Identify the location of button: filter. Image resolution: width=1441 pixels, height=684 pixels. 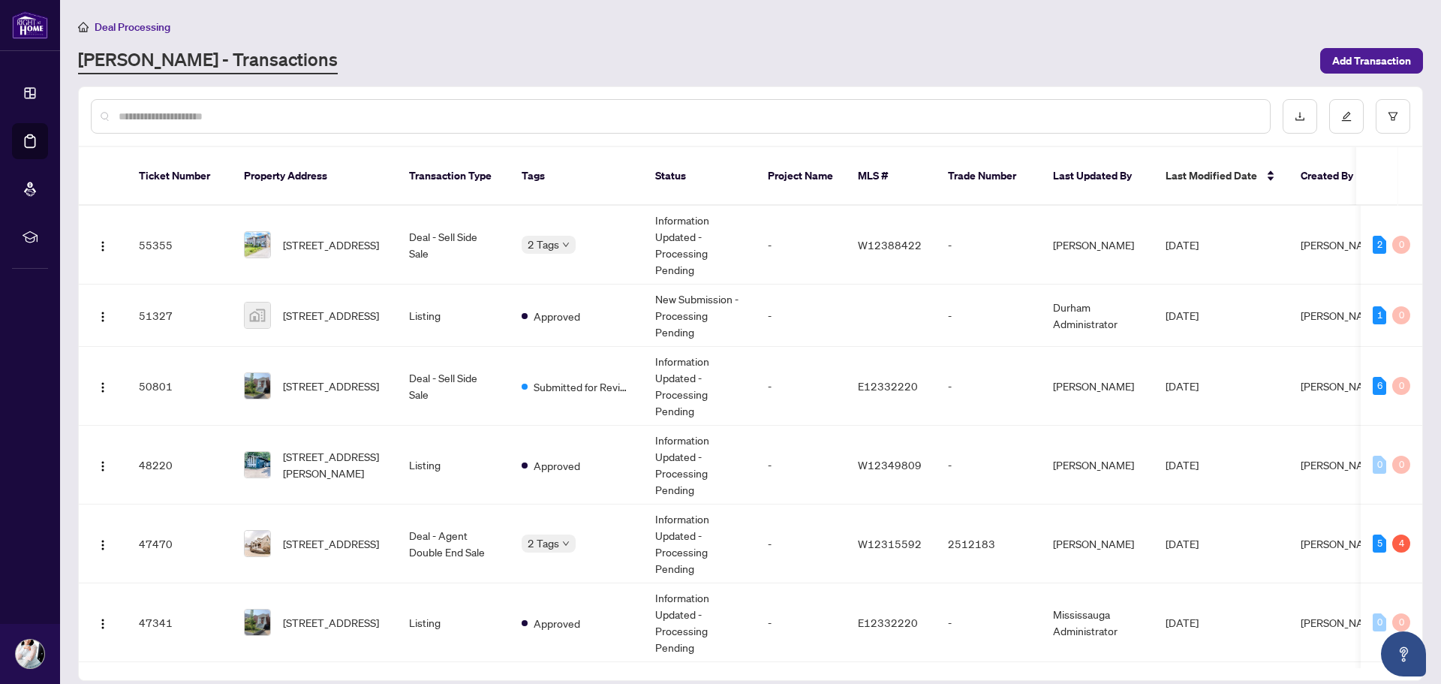
(1393, 116).